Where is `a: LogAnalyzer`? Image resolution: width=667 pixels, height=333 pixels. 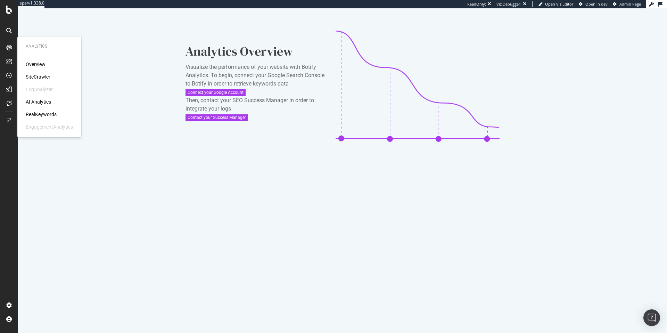 a: LogAnalyzer is located at coordinates (39, 89).